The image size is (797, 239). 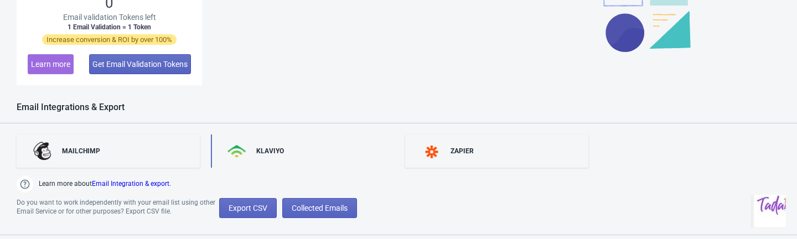 I want to click on span: Collected Emails, so click(x=319, y=208).